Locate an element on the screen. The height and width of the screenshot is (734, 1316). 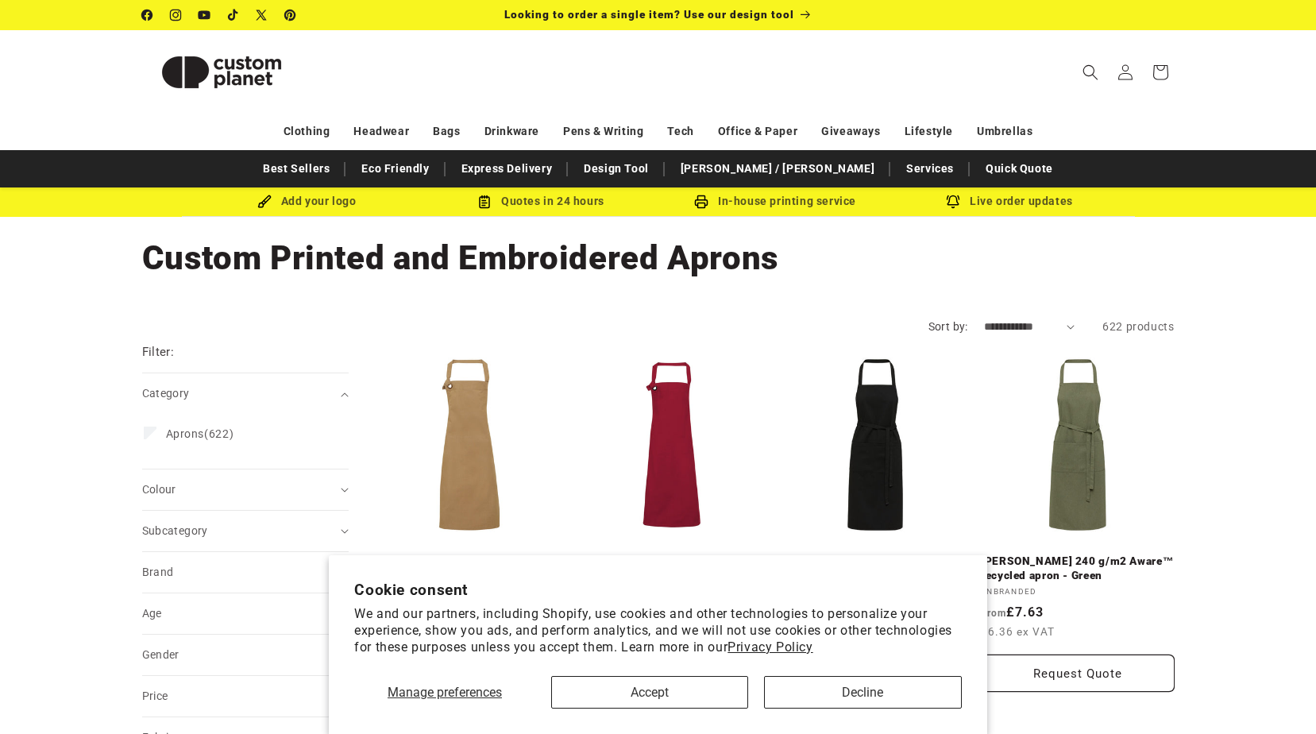
div: Quotes in 24 hours is located at coordinates (541, 201).